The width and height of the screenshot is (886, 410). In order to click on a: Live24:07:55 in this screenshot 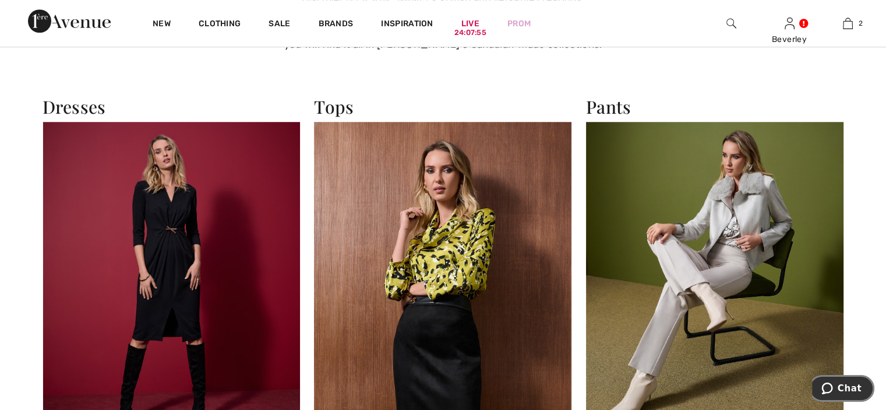, I will do `click(470, 23)`.